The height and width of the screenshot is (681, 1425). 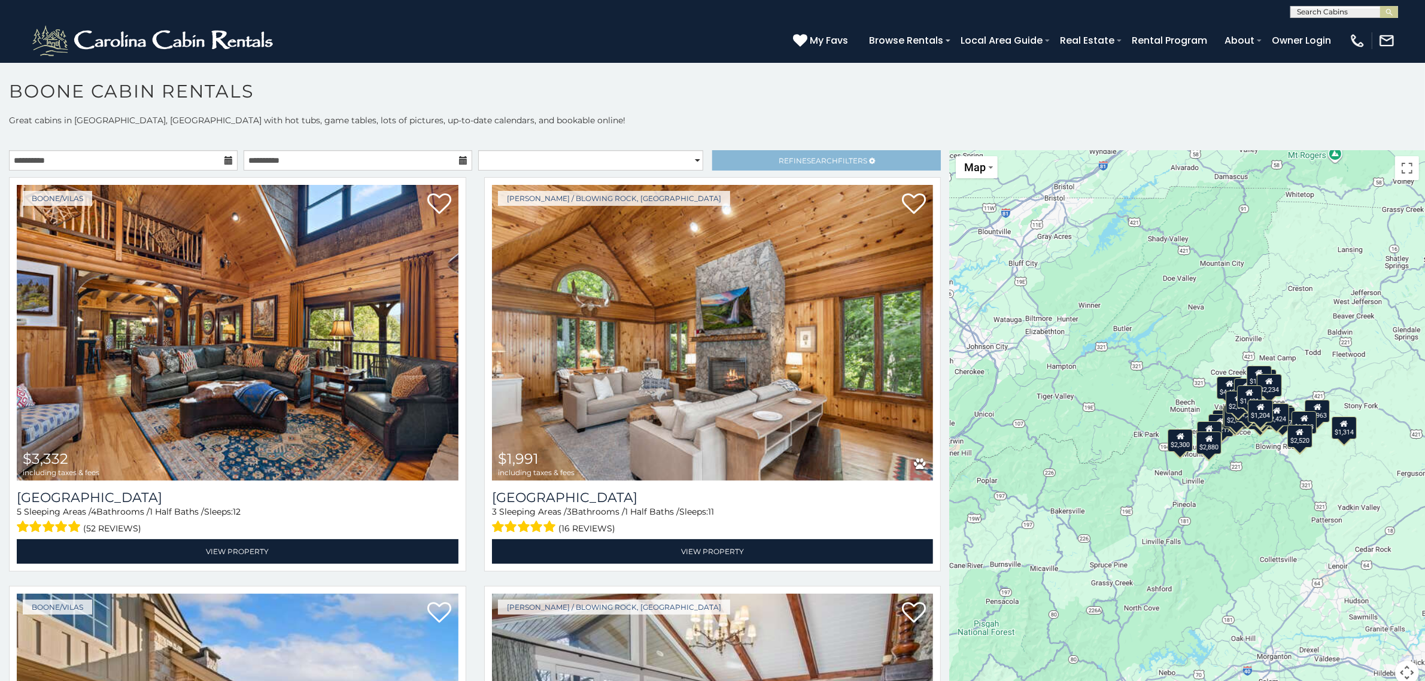 What do you see at coordinates (1180, 440) in the screenshot?
I see `div: $2,300` at bounding box center [1180, 440].